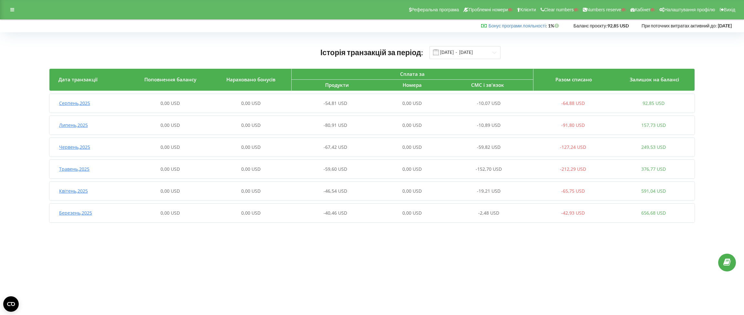  What do you see at coordinates (554, 26) in the screenshot?
I see `strong: 1%` at bounding box center [554, 26].